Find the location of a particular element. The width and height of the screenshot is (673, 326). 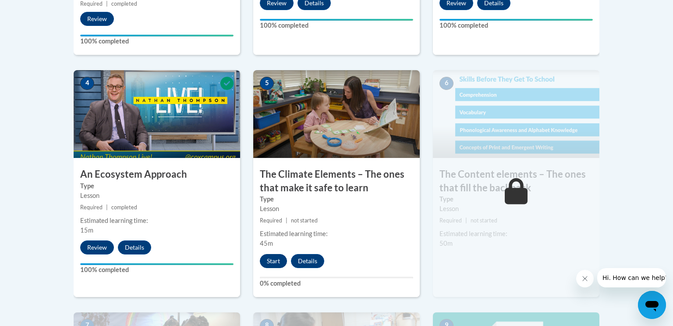

h3: An Ecosystem Approach is located at coordinates (157, 174).